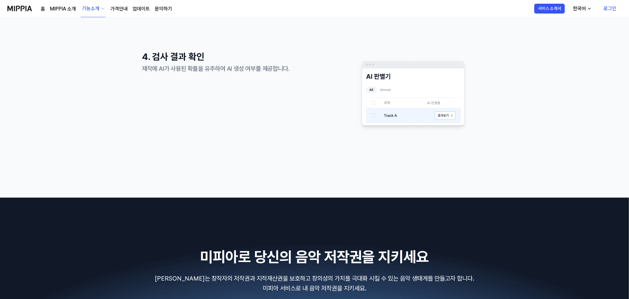 Image resolution: width=629 pixels, height=299 pixels. What do you see at coordinates (93, 9) in the screenshot?
I see `button: 기능소개` at bounding box center [93, 9].